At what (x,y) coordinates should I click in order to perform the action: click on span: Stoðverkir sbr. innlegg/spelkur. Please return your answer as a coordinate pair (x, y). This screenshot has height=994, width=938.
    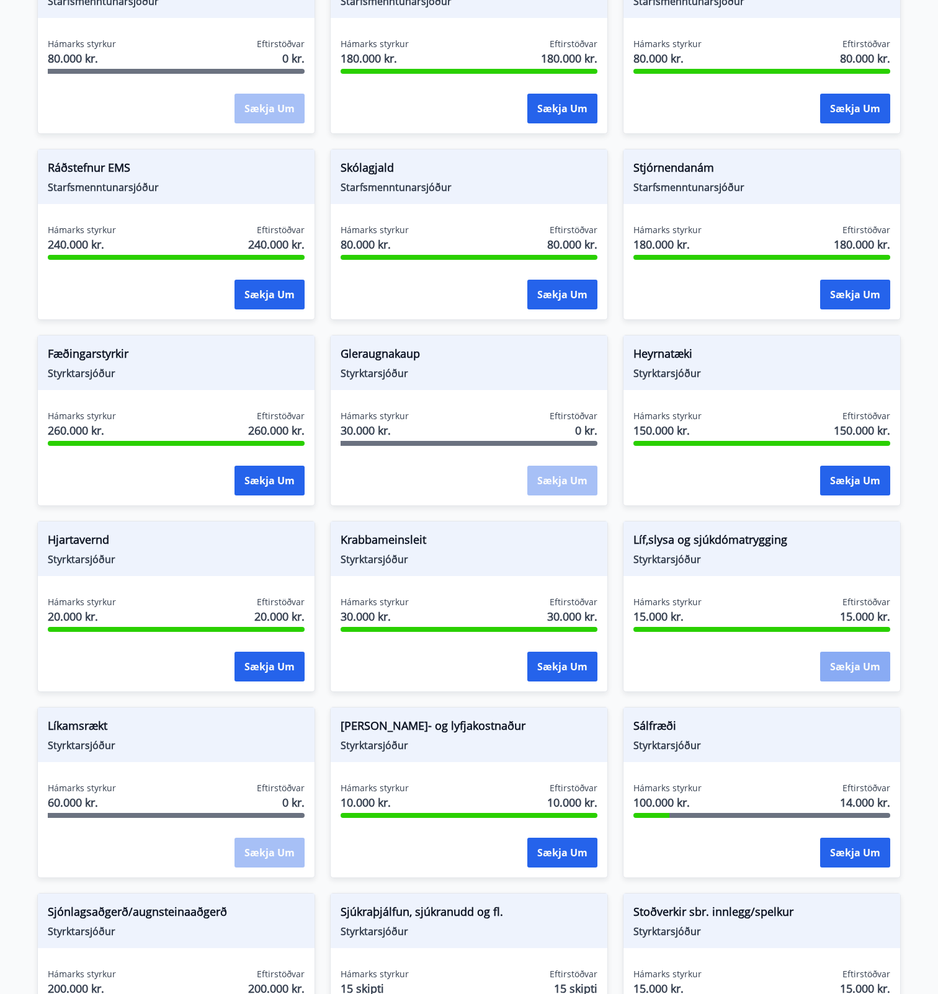
    Looking at the image, I should click on (762, 914).